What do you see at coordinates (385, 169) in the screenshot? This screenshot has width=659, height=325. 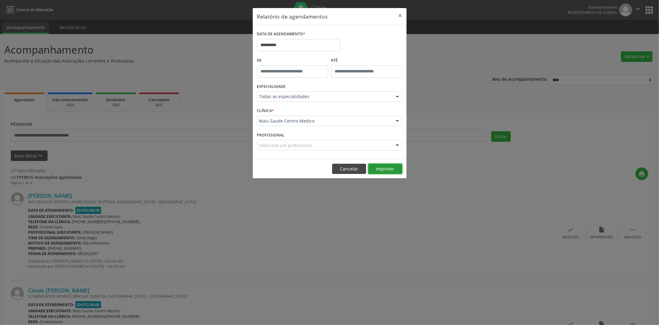 I see `button: Imprimir` at bounding box center [385, 169].